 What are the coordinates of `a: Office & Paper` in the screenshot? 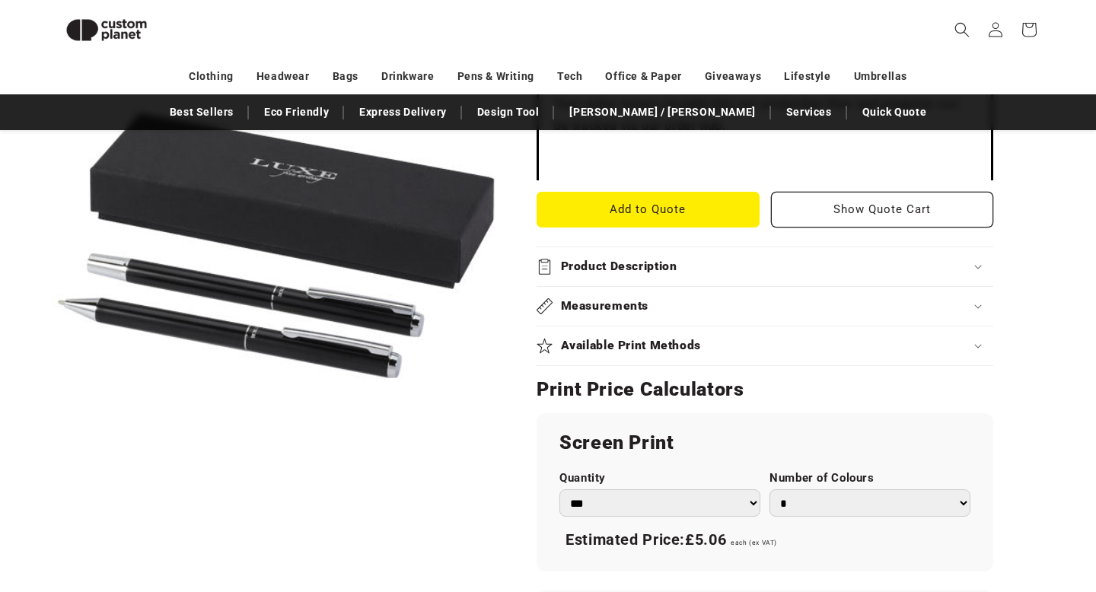 It's located at (643, 76).